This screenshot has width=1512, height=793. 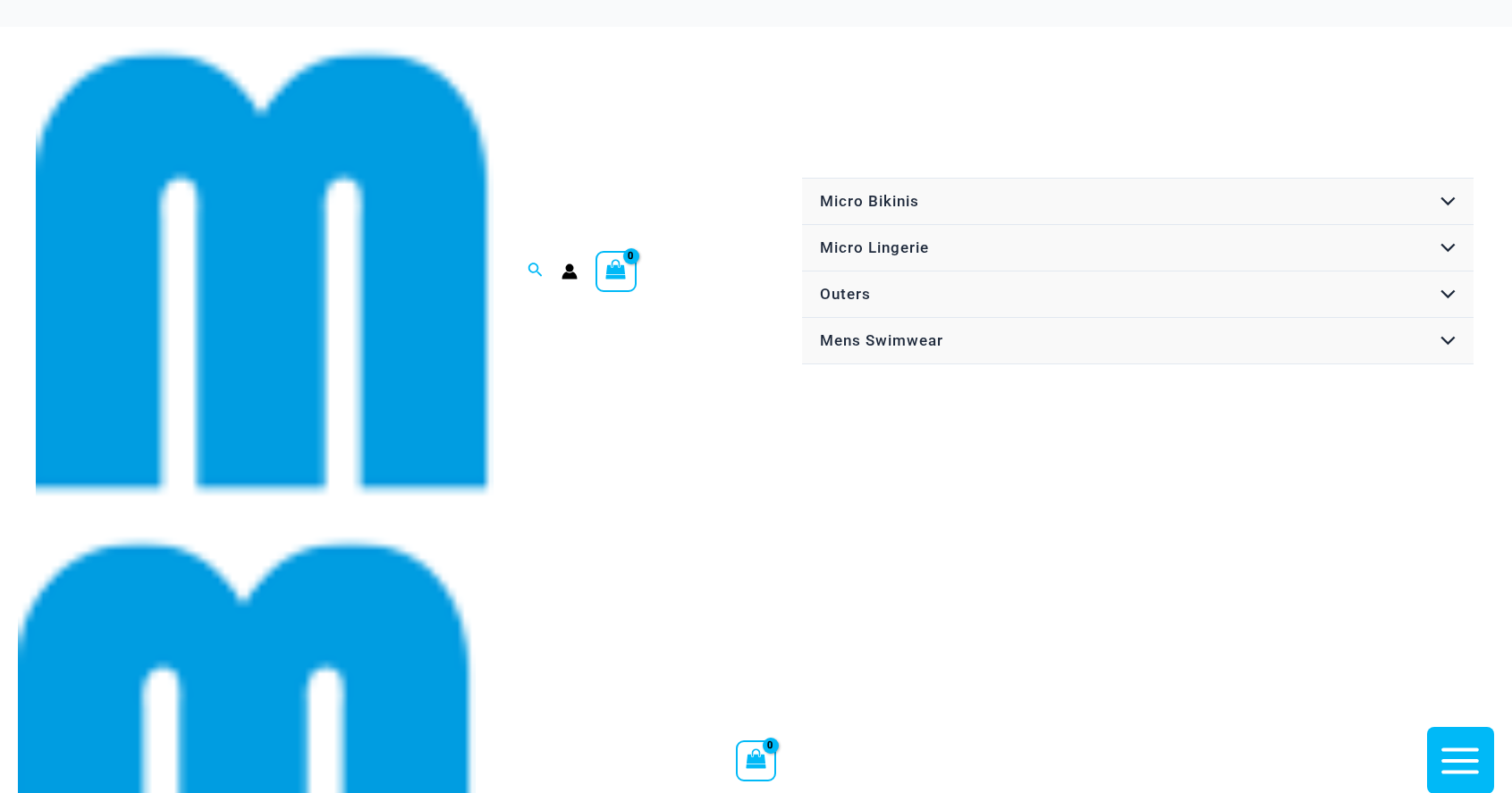 I want to click on a: Search icon link, so click(x=535, y=270).